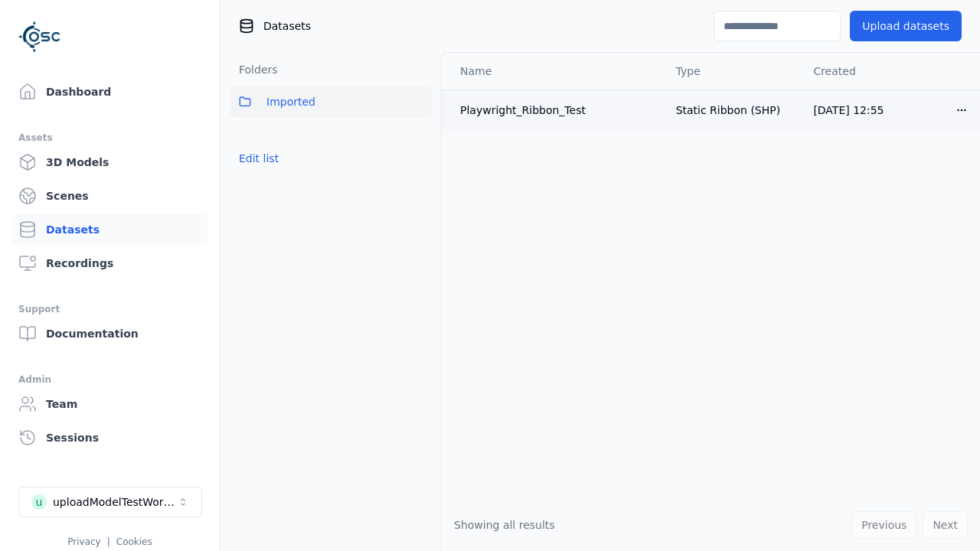 The height and width of the screenshot is (551, 980). I want to click on div: Support, so click(109, 309).